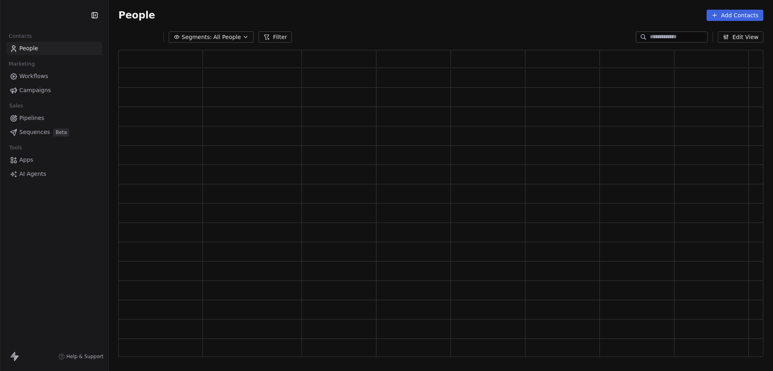 This screenshot has height=371, width=773. What do you see at coordinates (740, 37) in the screenshot?
I see `button: Edit View` at bounding box center [740, 37].